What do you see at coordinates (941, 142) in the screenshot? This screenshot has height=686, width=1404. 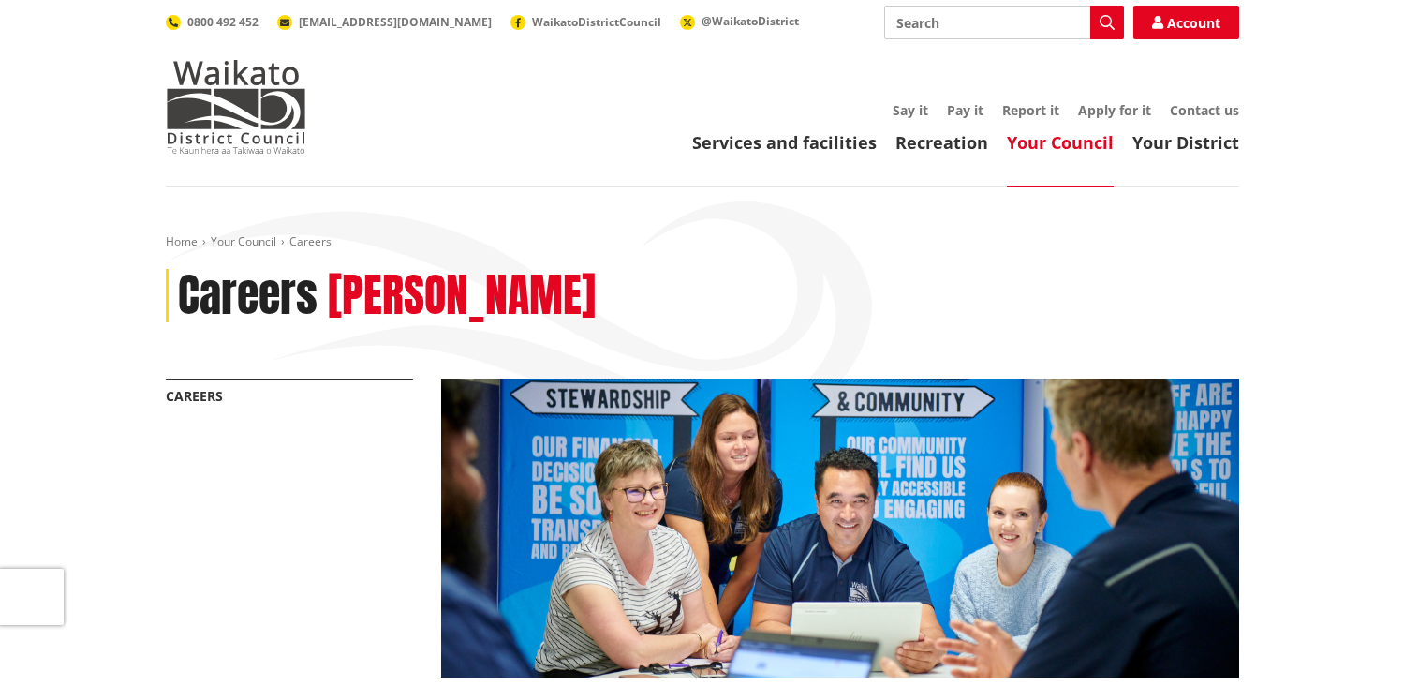 I see `a: Recreation` at bounding box center [941, 142].